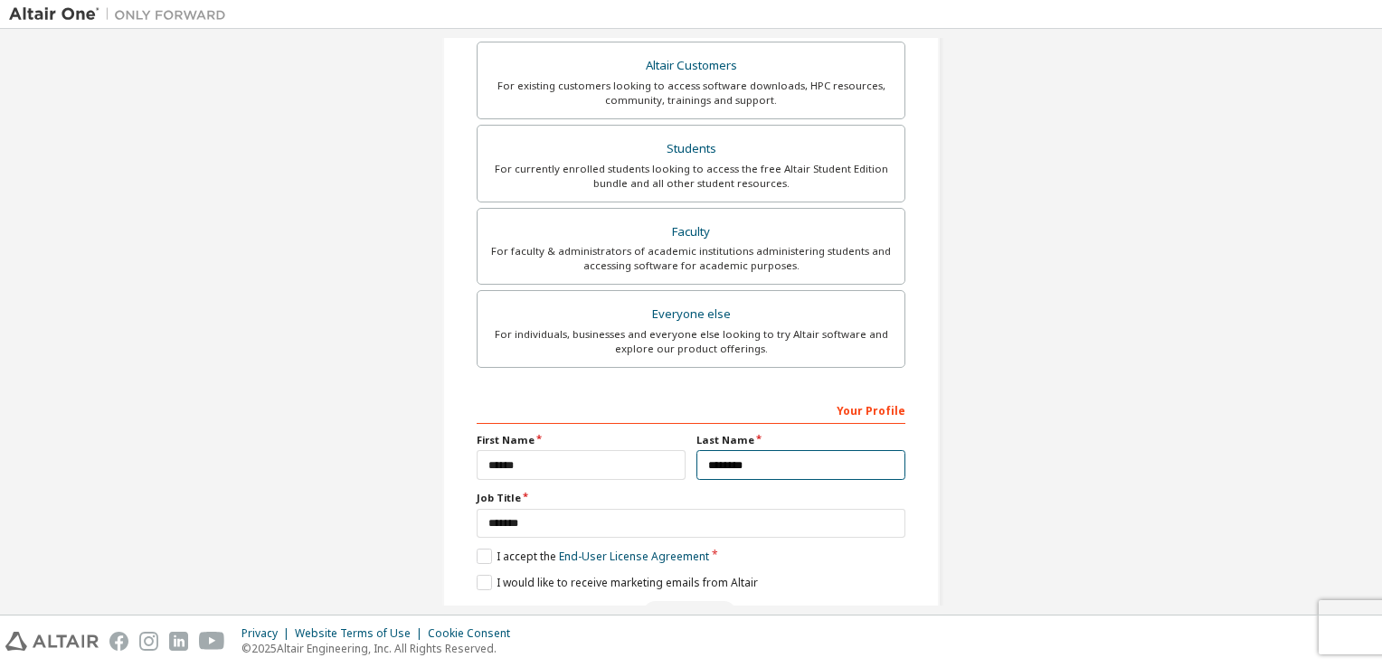 The height and width of the screenshot is (667, 1382). What do you see at coordinates (178, 641) in the screenshot?
I see `img: linkedin.svg` at bounding box center [178, 641].